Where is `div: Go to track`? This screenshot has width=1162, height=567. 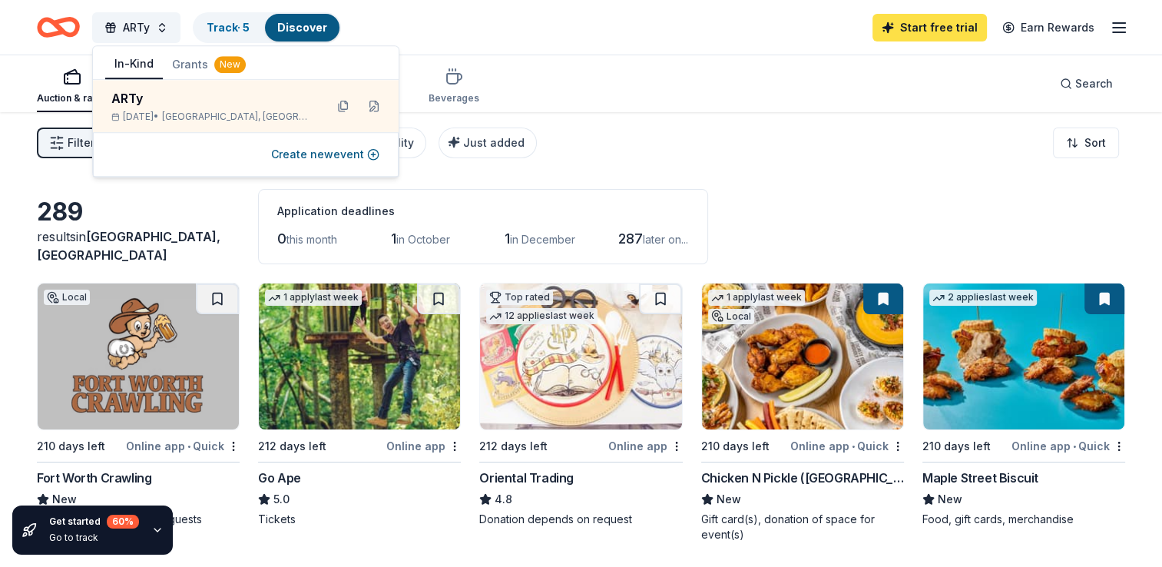
div: Go to track is located at coordinates (94, 538).